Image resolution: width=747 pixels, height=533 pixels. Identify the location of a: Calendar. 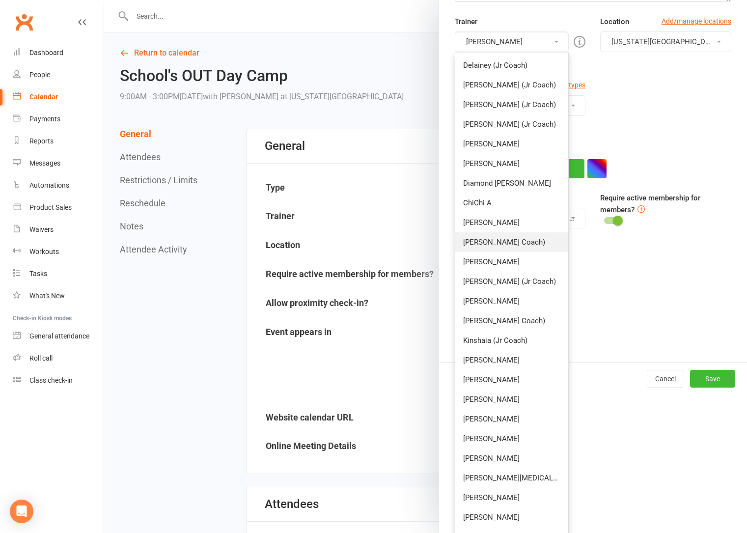
(58, 97).